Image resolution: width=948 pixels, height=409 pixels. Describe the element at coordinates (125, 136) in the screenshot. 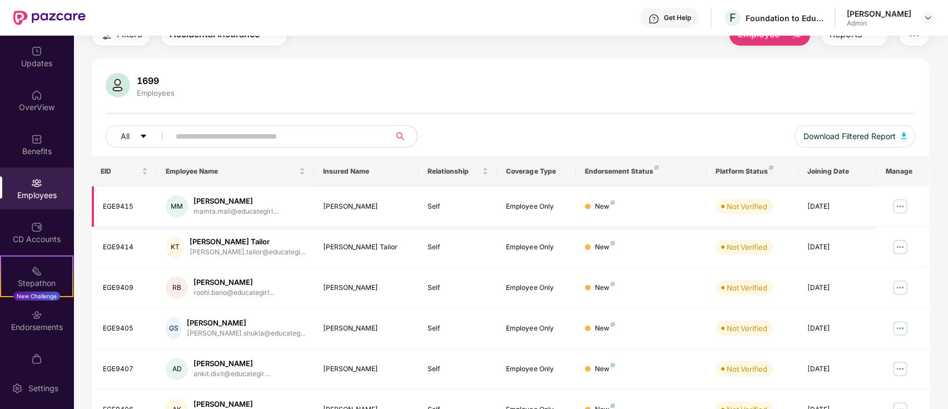

I see `span: All` at that location.